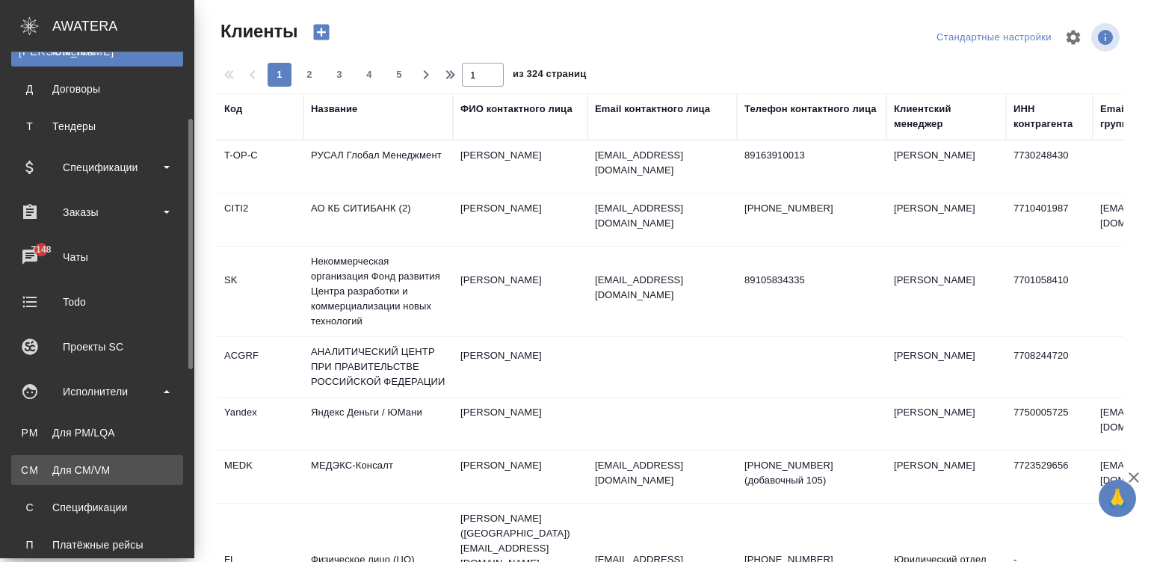 The height and width of the screenshot is (562, 1151). What do you see at coordinates (1049, 424) in the screenshot?
I see `td: 7750005725` at bounding box center [1049, 424].